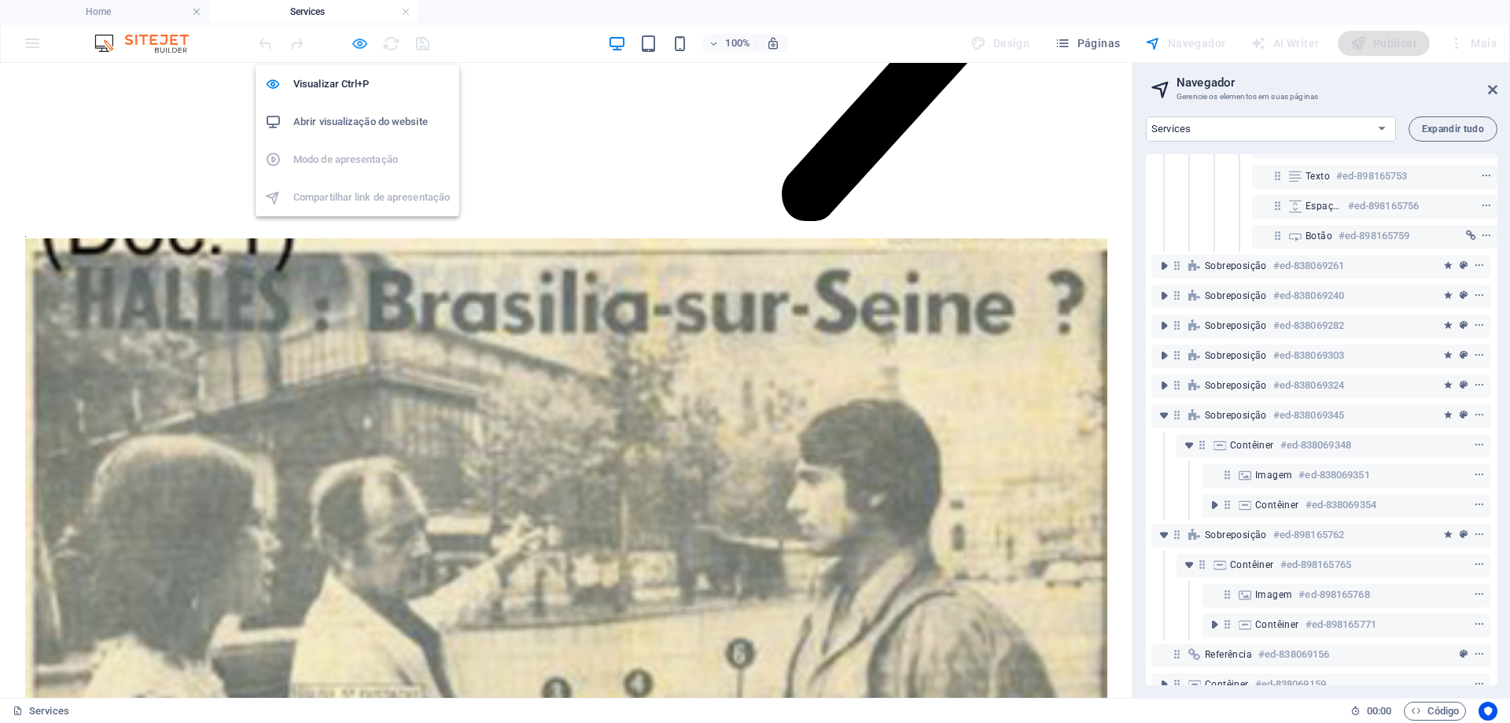  Describe the element at coordinates (1229, 655) in the screenshot. I see `span: Referência` at that location.